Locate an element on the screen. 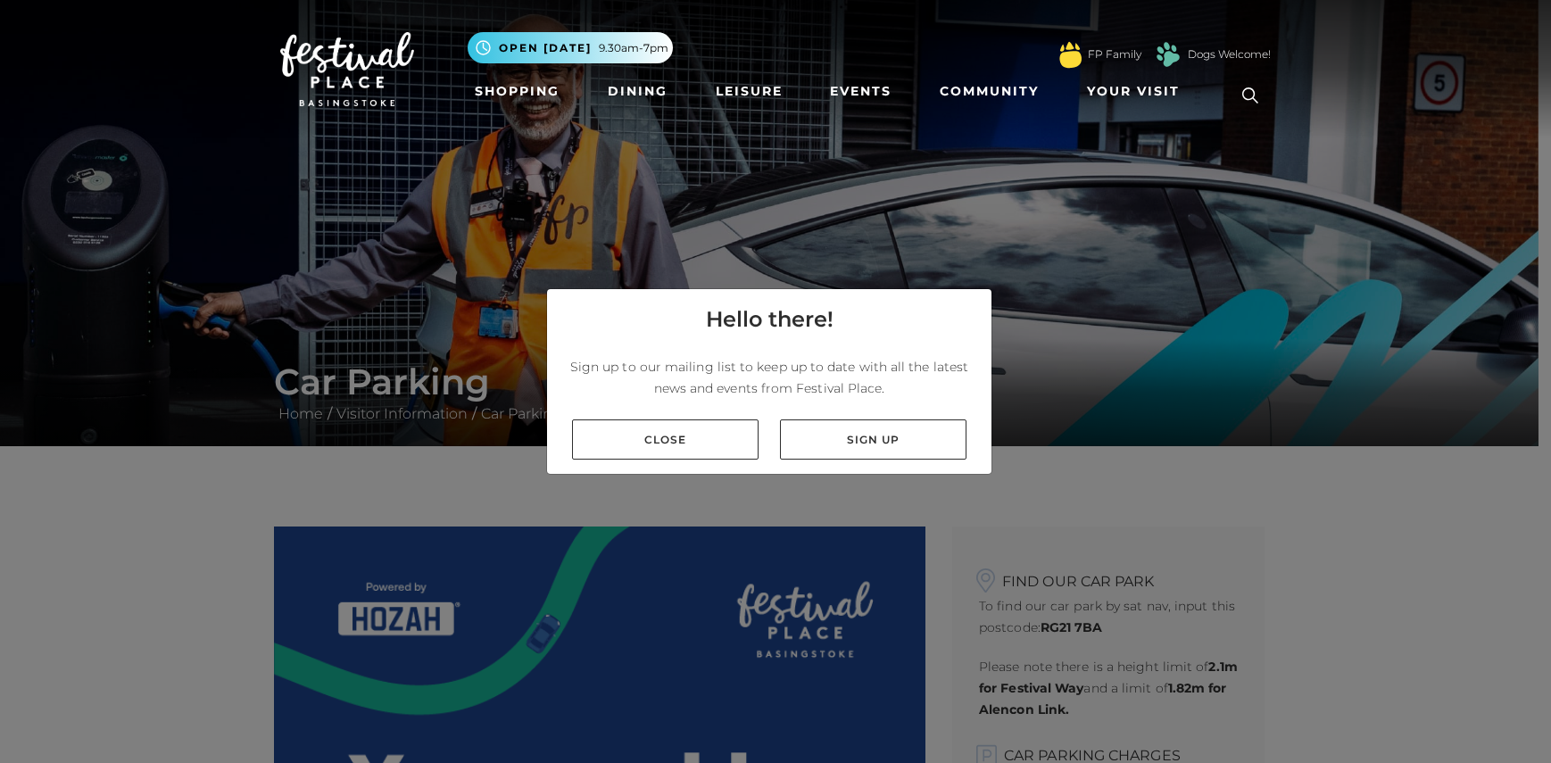  a: Events is located at coordinates (860, 91).